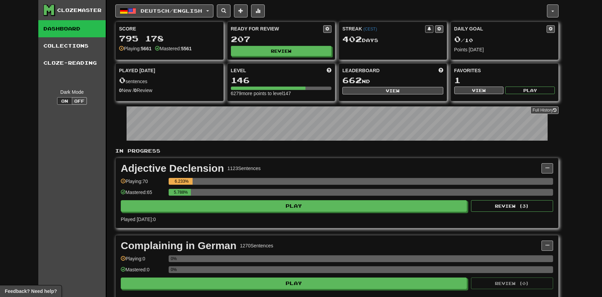  What do you see at coordinates (72, 29) in the screenshot?
I see `a: Dashboard` at bounding box center [72, 29].